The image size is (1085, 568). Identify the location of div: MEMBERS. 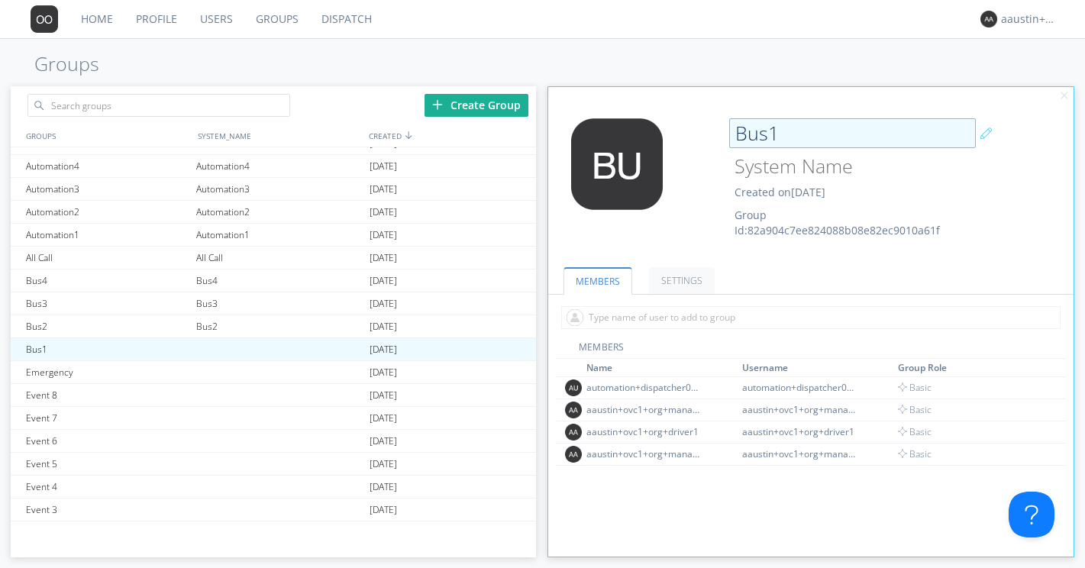
(811, 350).